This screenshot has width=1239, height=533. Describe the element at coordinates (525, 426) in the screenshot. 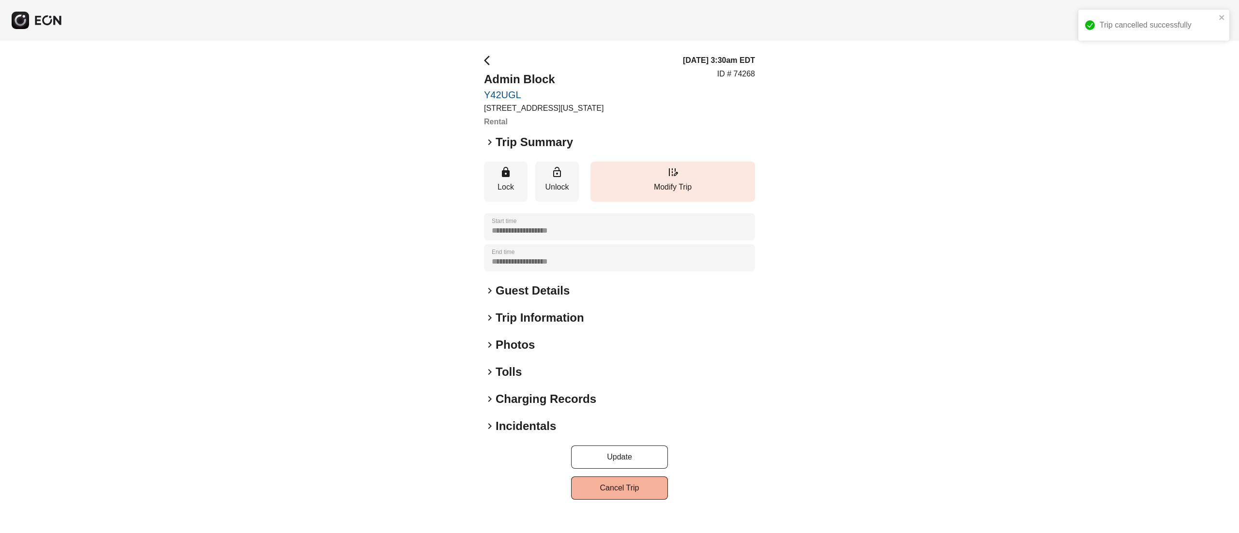

I see `h2: Incidentals` at that location.